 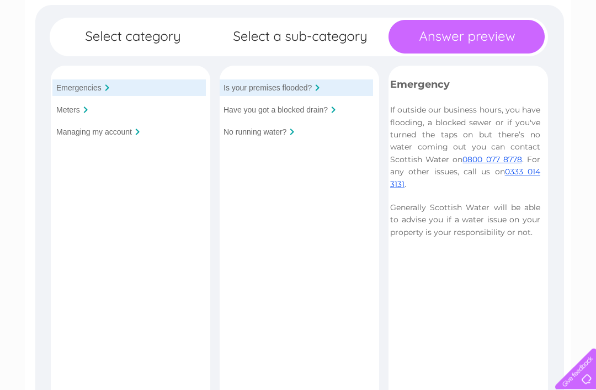 I want to click on a: Contact, so click(x=536, y=51).